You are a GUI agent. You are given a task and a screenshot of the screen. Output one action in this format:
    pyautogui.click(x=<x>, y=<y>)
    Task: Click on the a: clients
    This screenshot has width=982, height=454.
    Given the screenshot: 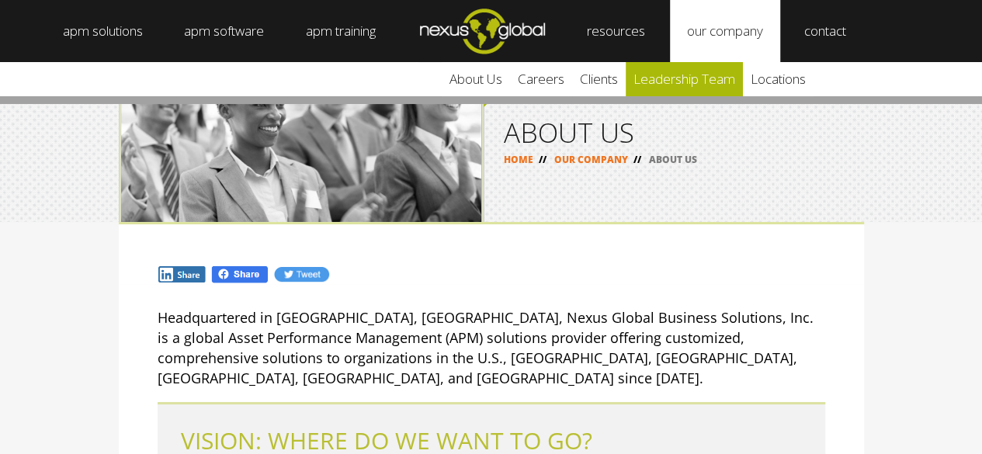 What is the action you would take?
    pyautogui.click(x=598, y=79)
    